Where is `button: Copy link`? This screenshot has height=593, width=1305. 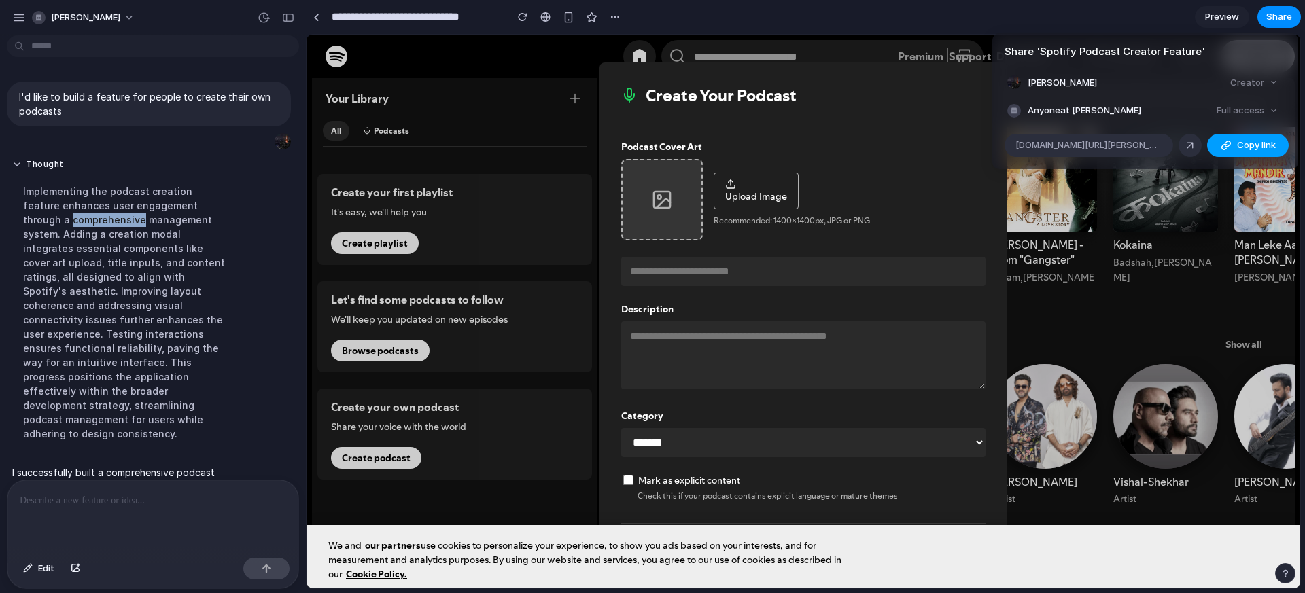 button: Copy link is located at coordinates (1248, 145).